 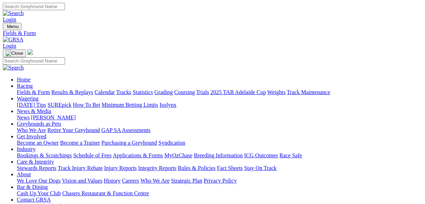 What do you see at coordinates (92, 155) in the screenshot?
I see `a: Schedule of Fees` at bounding box center [92, 155].